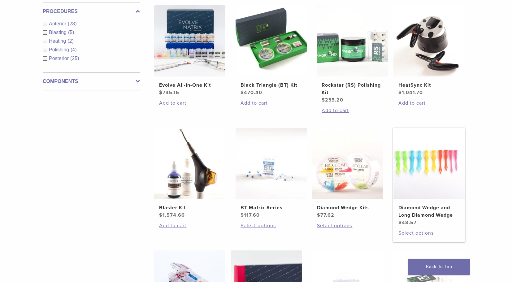 This screenshot has height=282, width=512. What do you see at coordinates (333, 100) in the screenshot?
I see `bdi: 235.20` at bounding box center [333, 100].